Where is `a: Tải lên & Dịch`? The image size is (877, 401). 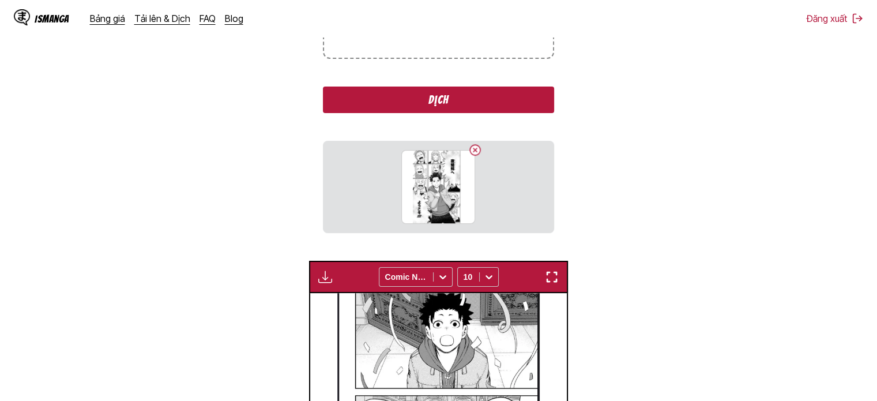
a: Tải lên & Dịch is located at coordinates (162, 18).